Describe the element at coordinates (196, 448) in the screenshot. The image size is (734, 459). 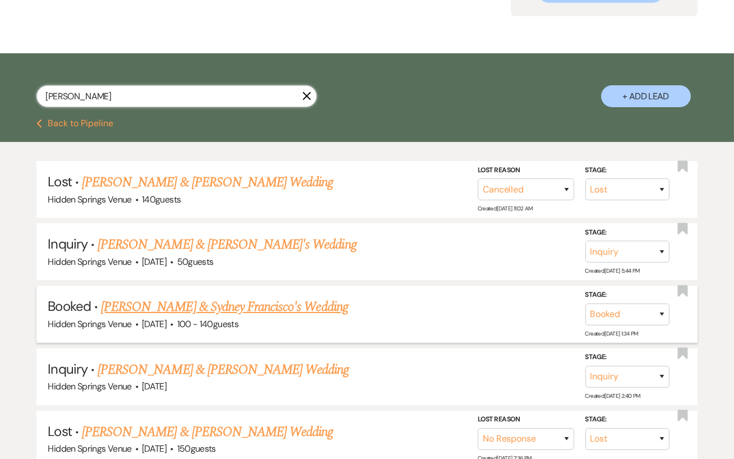
I see `span: 150 guests` at that location.